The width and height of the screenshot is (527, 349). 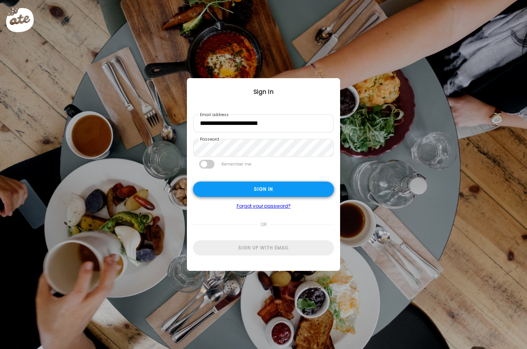 What do you see at coordinates (214, 115) in the screenshot?
I see `label: Email address` at bounding box center [214, 115].